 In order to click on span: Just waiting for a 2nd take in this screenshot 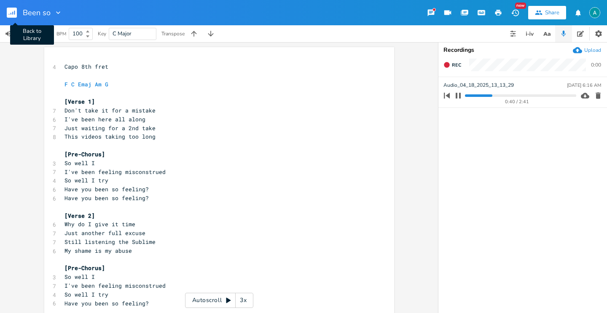, I will do `click(110, 128)`.